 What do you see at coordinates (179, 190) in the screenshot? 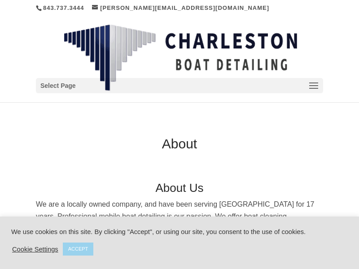
I see `h2: About Us` at bounding box center [179, 190].